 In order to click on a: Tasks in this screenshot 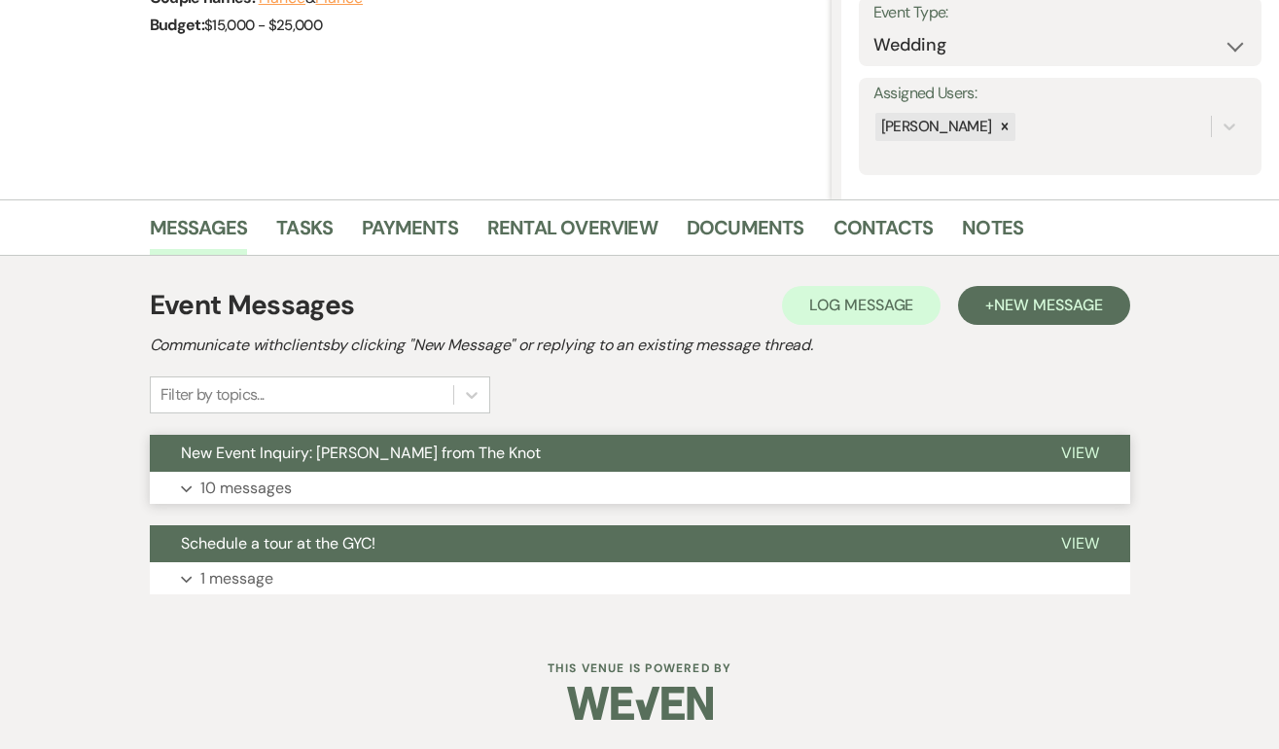, I will do `click(304, 233)`.